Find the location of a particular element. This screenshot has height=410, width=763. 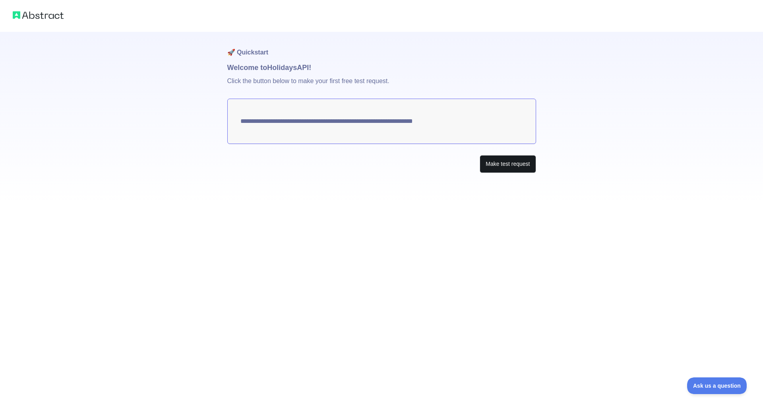

button: Make test request is located at coordinates (508, 164).